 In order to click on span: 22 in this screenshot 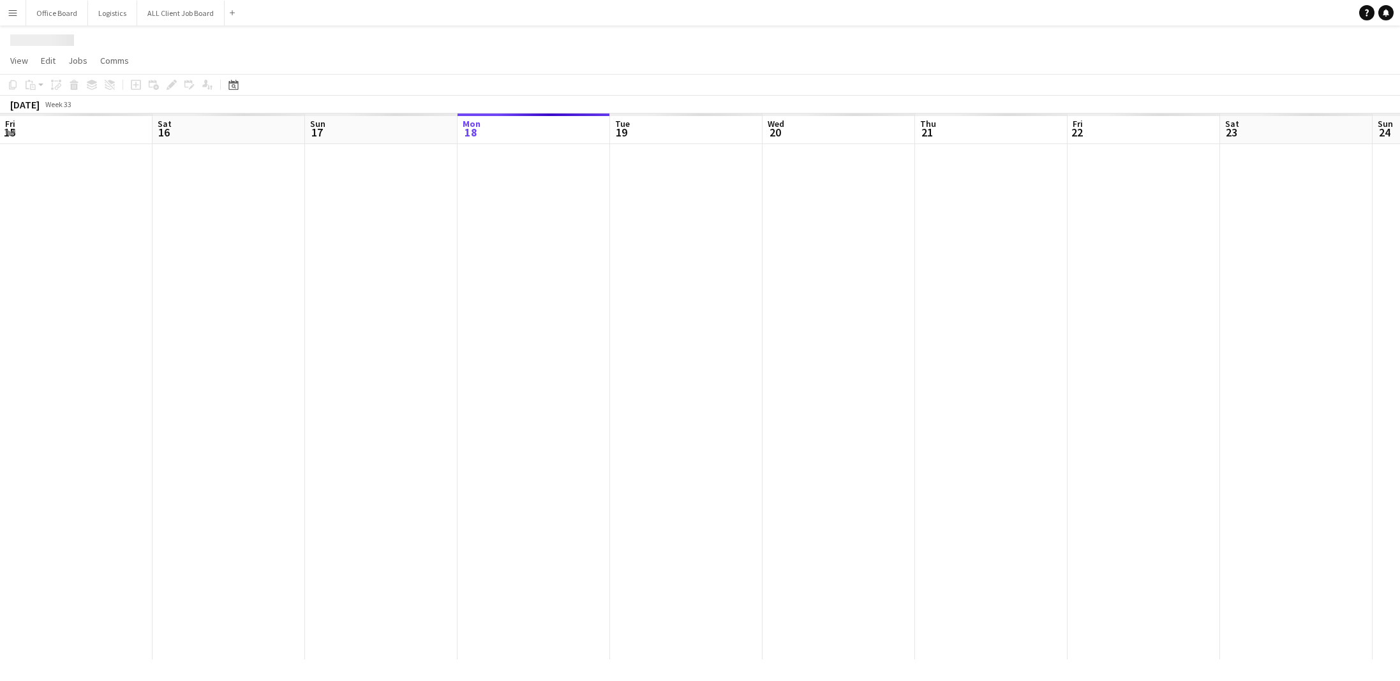, I will do `click(1076, 132)`.